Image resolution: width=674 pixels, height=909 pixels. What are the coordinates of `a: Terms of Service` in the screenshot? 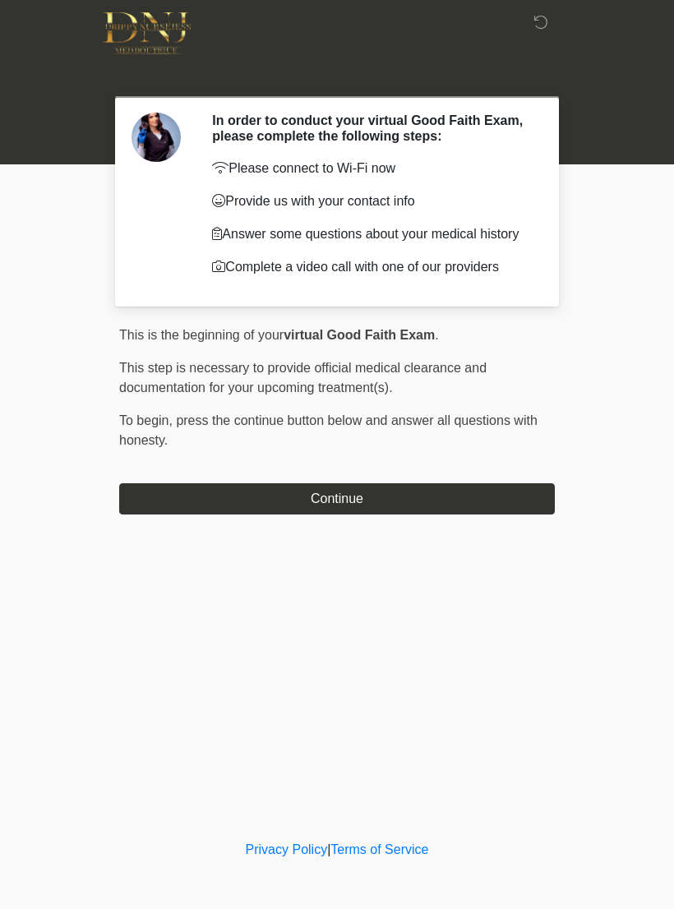 It's located at (379, 849).